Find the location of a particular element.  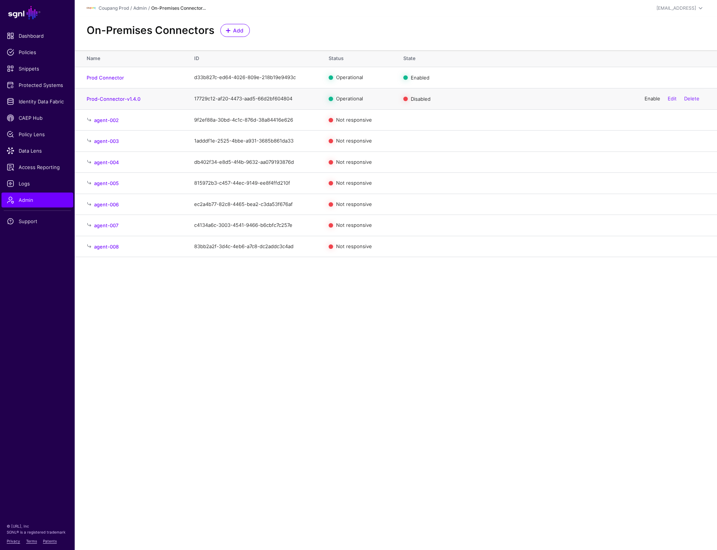

td: 17729c12-af20-4473-aad5-66d2bf604804 is located at coordinates (254, 99).